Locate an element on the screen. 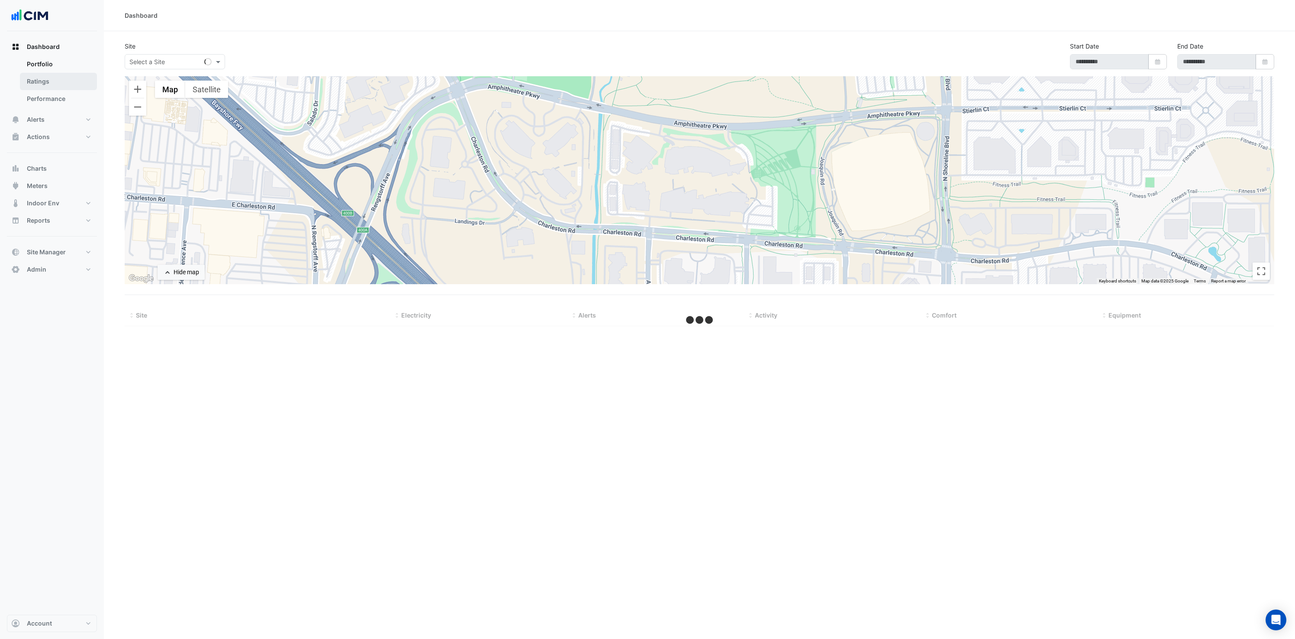 The height and width of the screenshot is (639, 1295). a: Open this area in Google Maps (opens a new window) is located at coordinates (141, 278).